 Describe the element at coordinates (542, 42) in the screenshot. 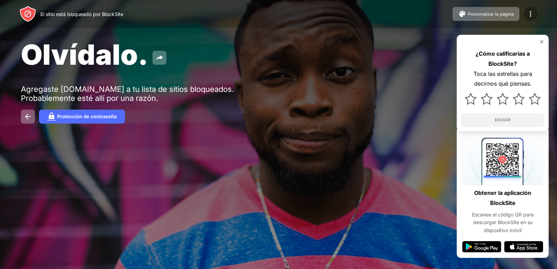

I see `img: rate-us-close.svg` at that location.